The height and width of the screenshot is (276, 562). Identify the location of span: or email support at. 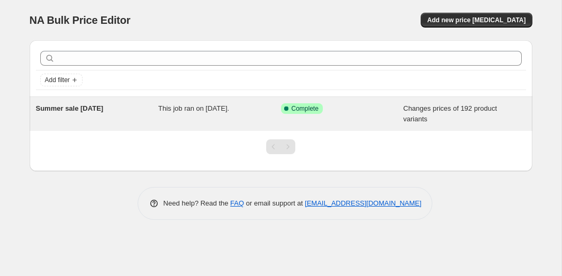
(274, 203).